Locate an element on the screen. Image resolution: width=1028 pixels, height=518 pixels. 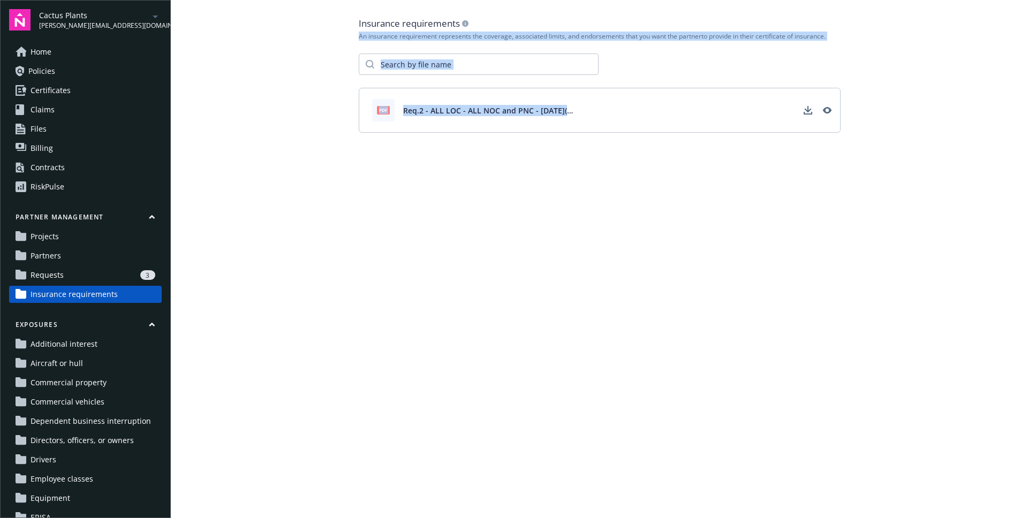
a: Drivers is located at coordinates (85, 460).